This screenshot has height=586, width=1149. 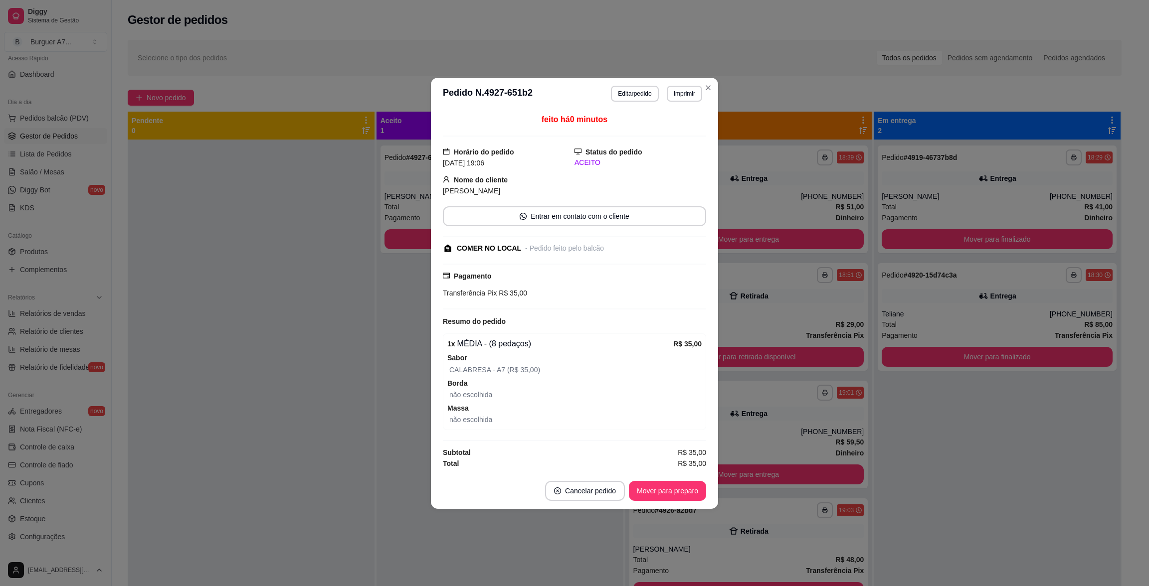 I want to click on span: credit-card, so click(x=446, y=276).